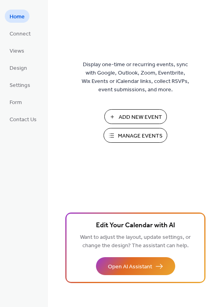 The height and width of the screenshot is (307, 223). What do you see at coordinates (136, 117) in the screenshot?
I see `button: Add New Event` at bounding box center [136, 117].